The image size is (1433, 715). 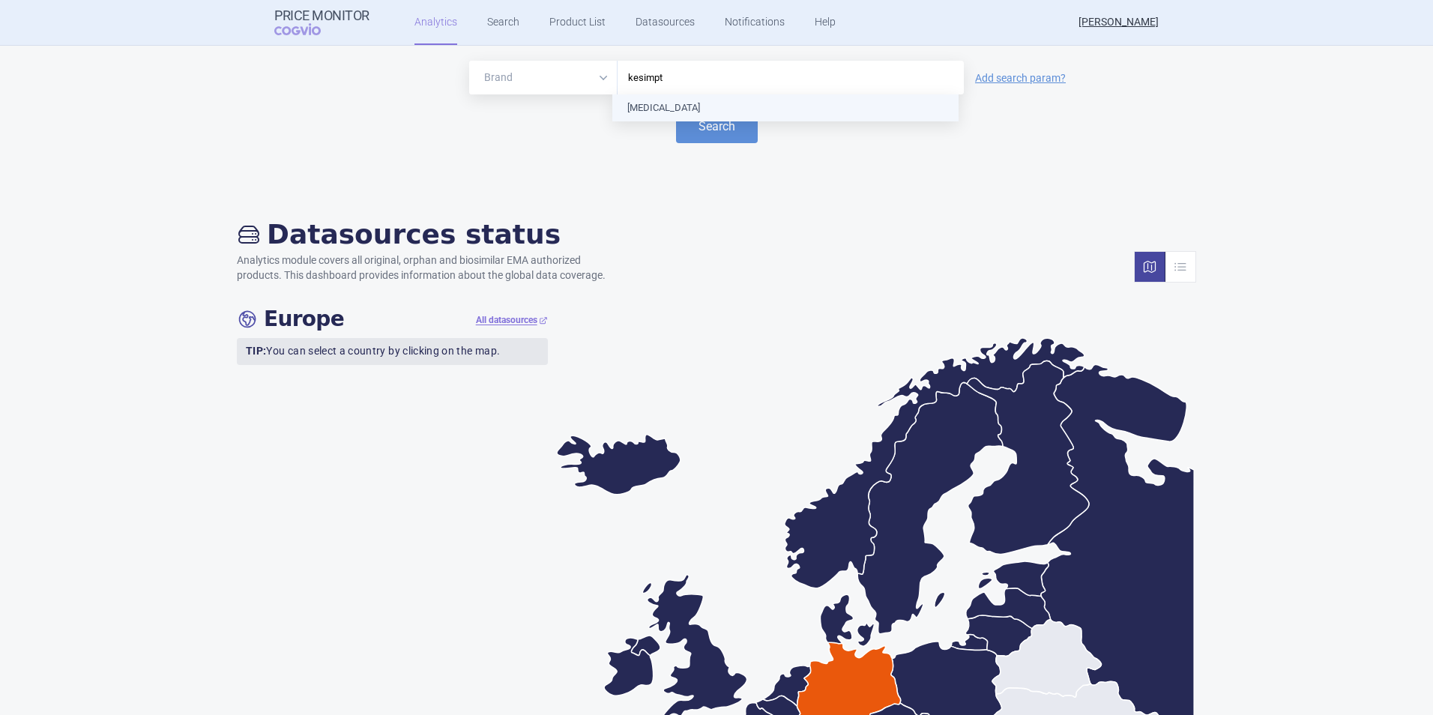 What do you see at coordinates (429, 234) in the screenshot?
I see `h2: Datasources status` at bounding box center [429, 234].